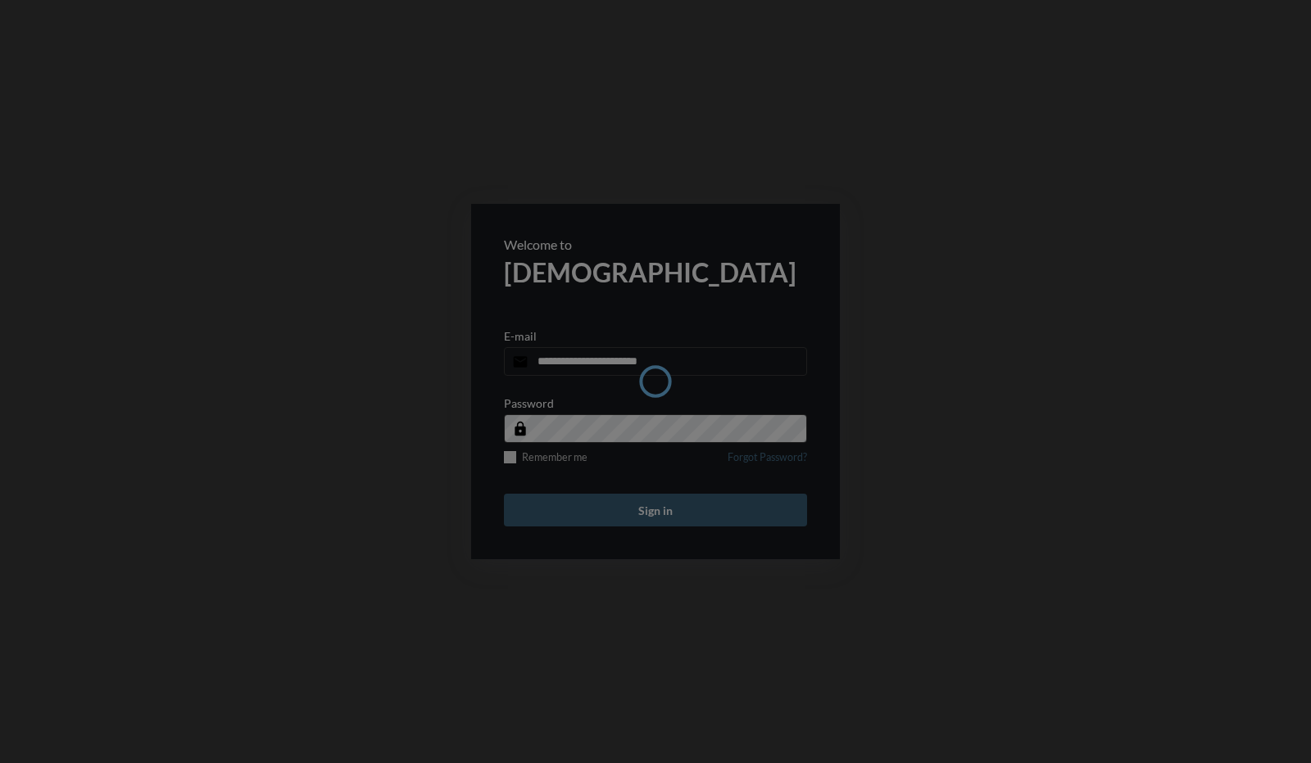 This screenshot has height=763, width=1311. I want to click on p: Password, so click(528, 403).